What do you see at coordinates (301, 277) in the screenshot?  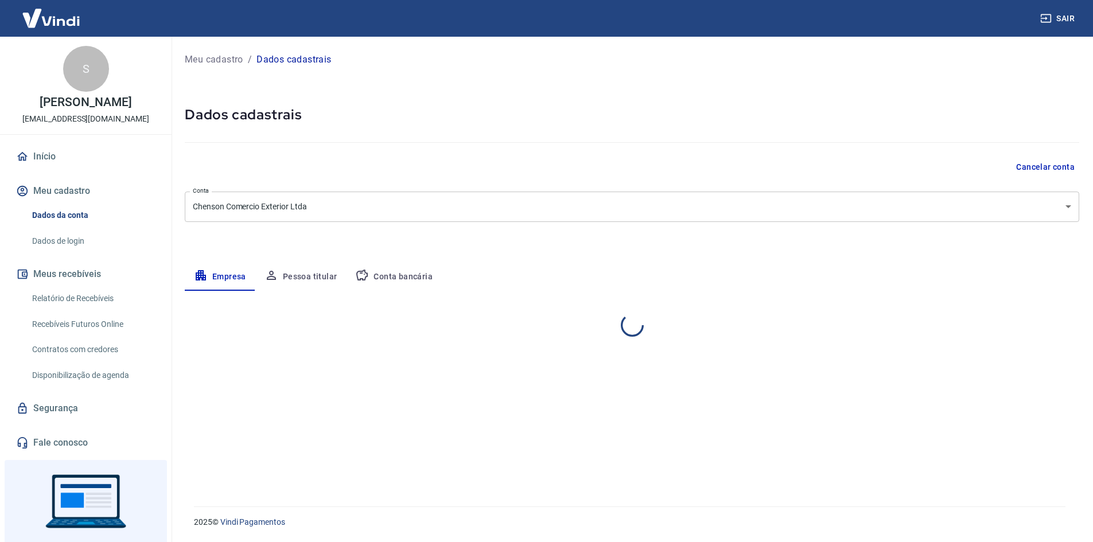 I see `button: Pessoa titular` at bounding box center [301, 277].